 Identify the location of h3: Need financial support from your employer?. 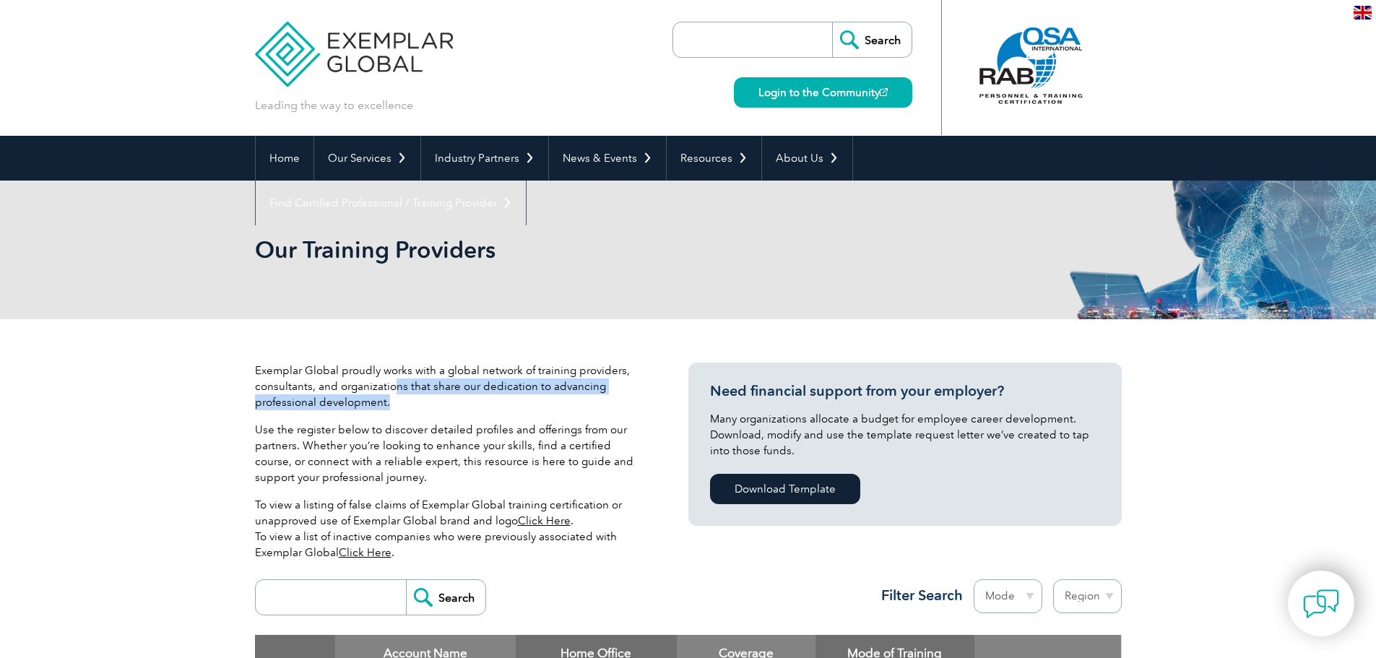
(905, 391).